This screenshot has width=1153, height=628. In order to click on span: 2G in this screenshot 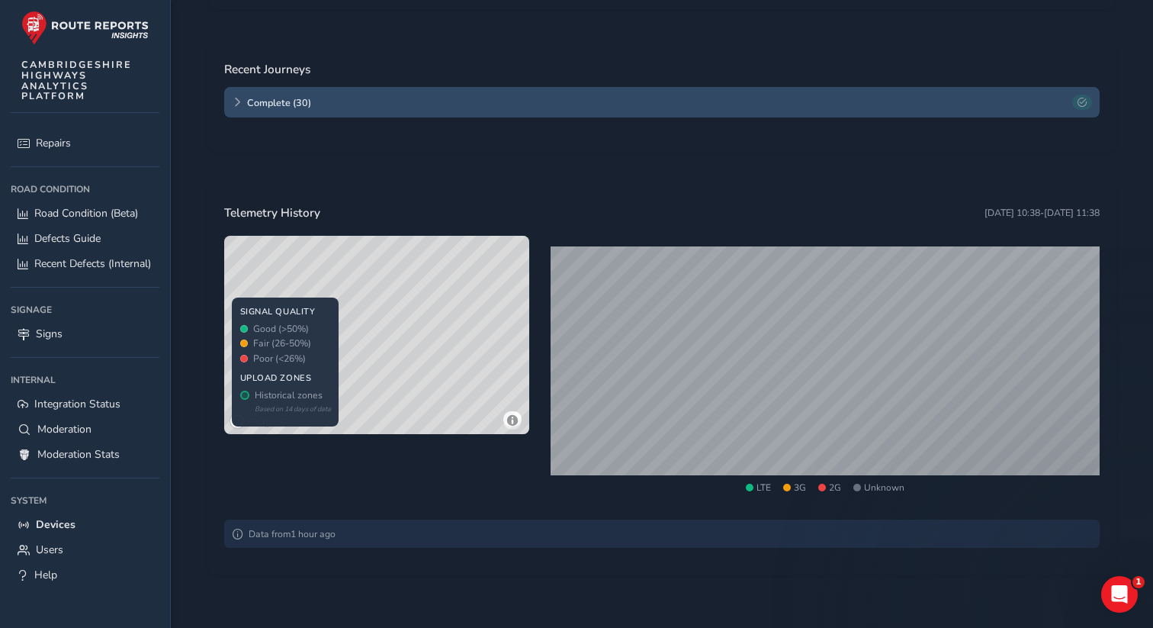, I will do `click(830, 487)`.